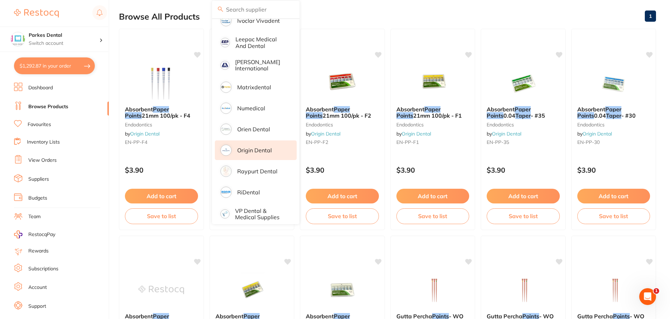 This screenshot has height=319, width=670. I want to click on a: View Orders, so click(42, 160).